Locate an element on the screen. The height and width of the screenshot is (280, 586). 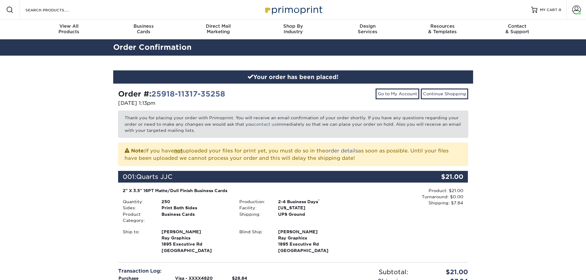
a: order details is located at coordinates (342, 151).